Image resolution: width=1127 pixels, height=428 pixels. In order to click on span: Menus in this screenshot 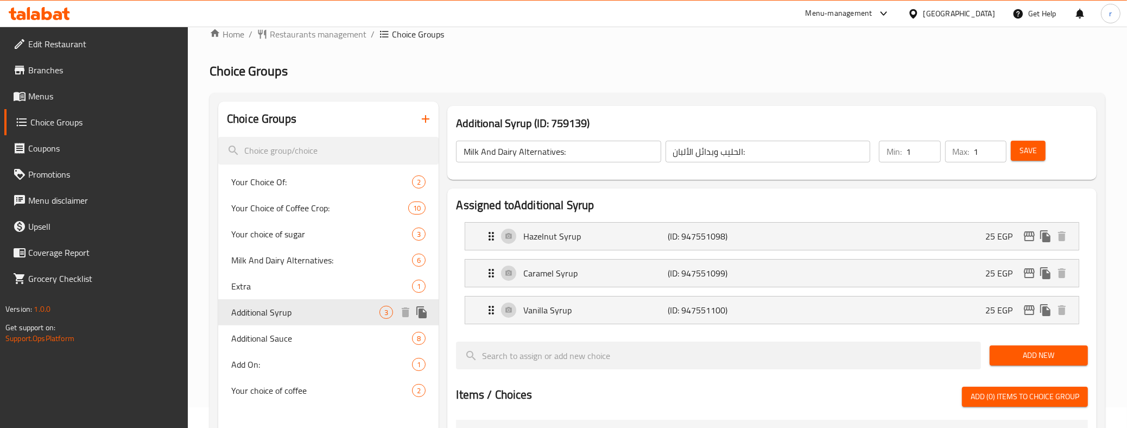, I will do `click(104, 96)`.